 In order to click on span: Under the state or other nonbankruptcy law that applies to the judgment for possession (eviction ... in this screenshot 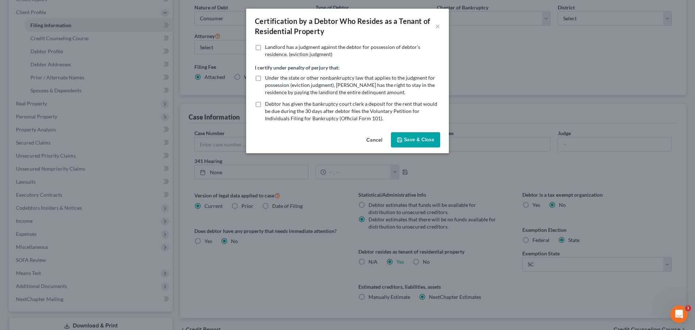, I will do `click(350, 85)`.